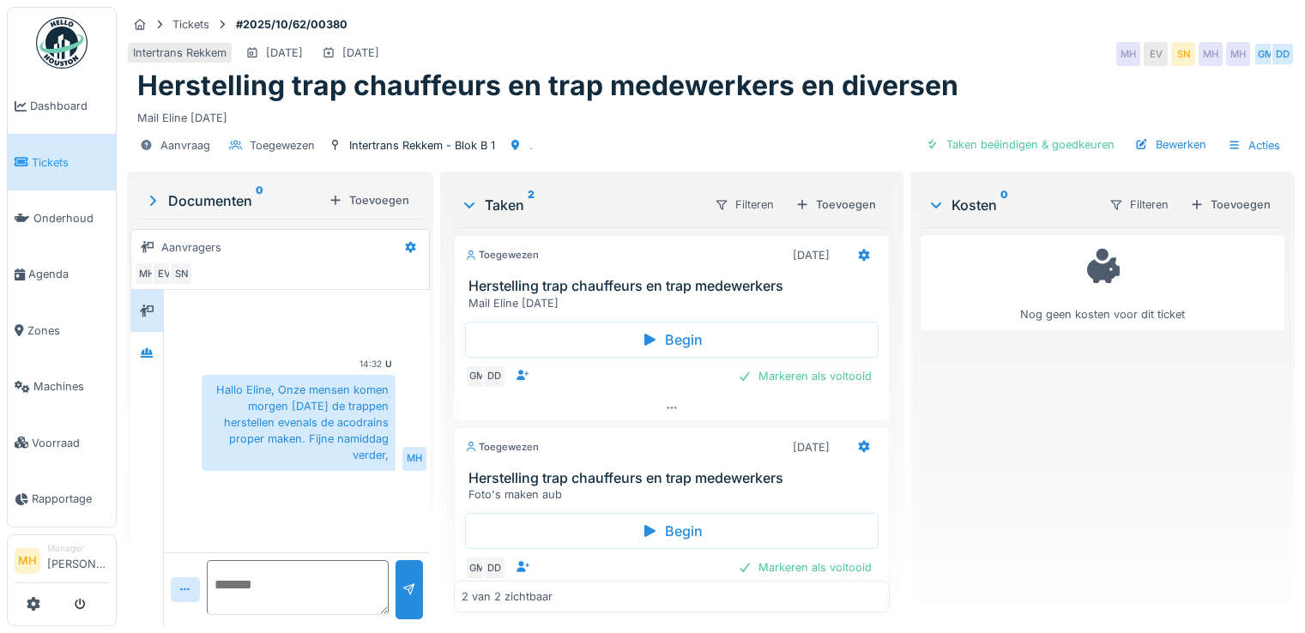 Image resolution: width=1305 pixels, height=633 pixels. Describe the element at coordinates (507, 596) in the screenshot. I see `div: 2 van 2 zichtbaar` at that location.